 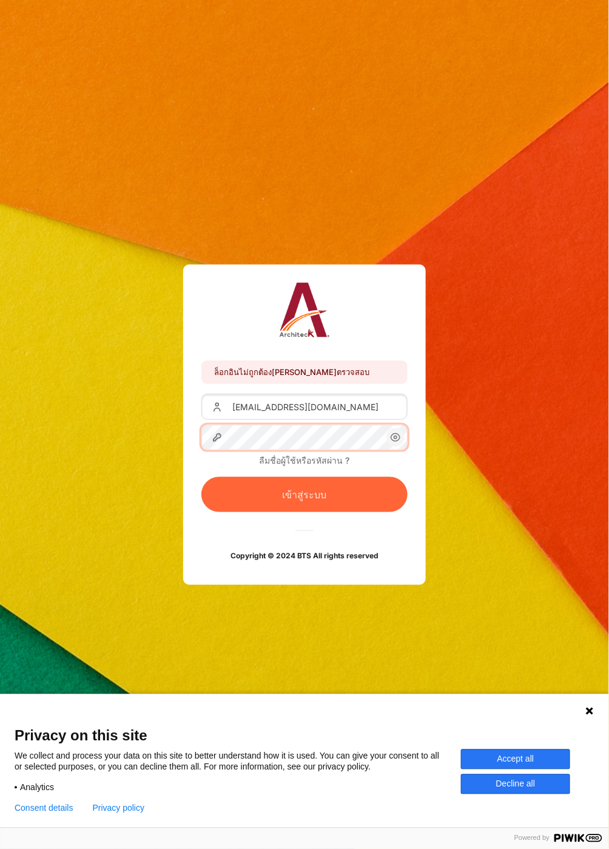 I want to click on span: Analytics, so click(x=37, y=787).